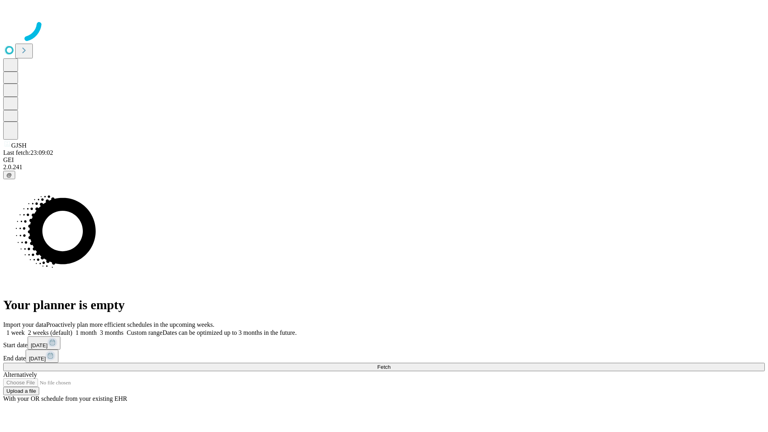  I want to click on span: 3 months, so click(112, 332).